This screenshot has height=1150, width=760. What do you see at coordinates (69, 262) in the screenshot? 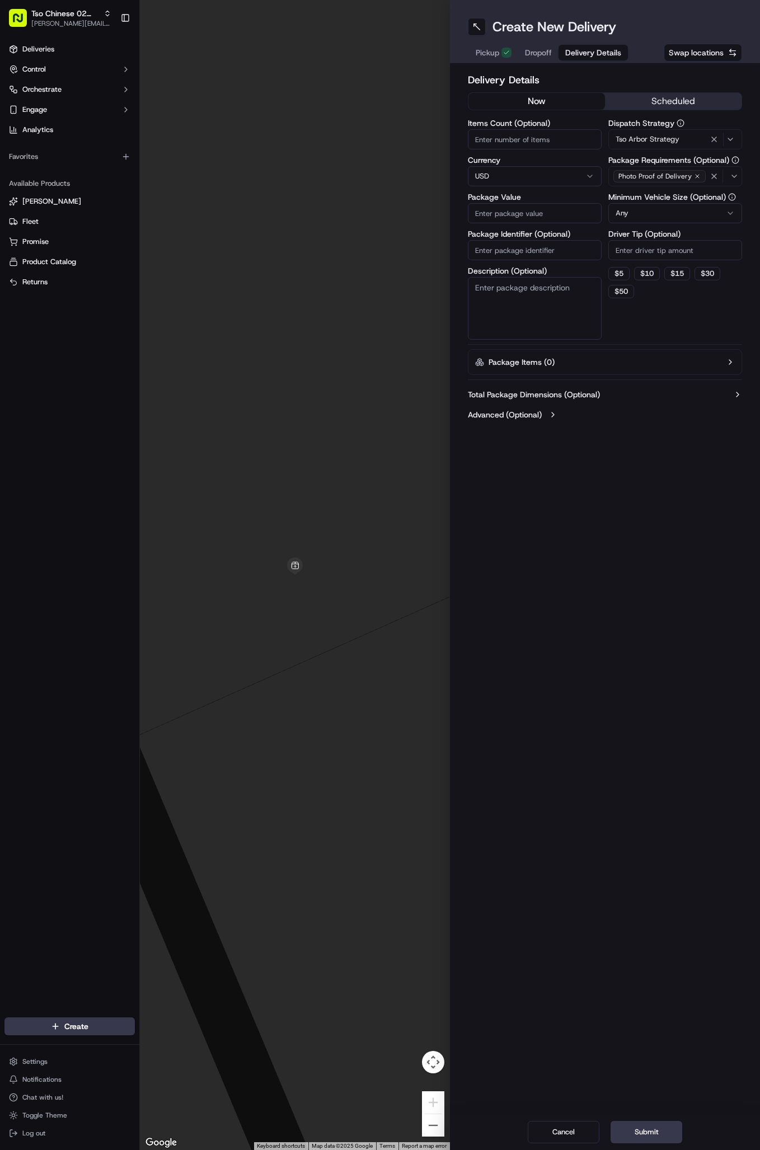
I see `a: Product Catalog` at bounding box center [69, 262].